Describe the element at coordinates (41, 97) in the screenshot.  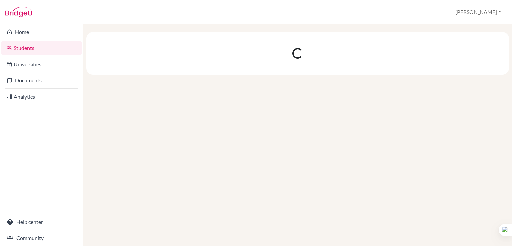
I see `a: Analytics` at that location.